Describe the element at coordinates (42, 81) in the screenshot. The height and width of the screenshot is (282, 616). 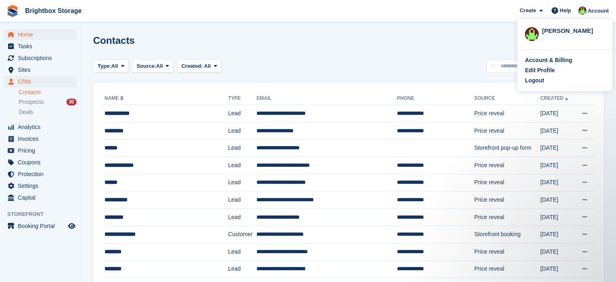
I see `span: CRM` at that location.